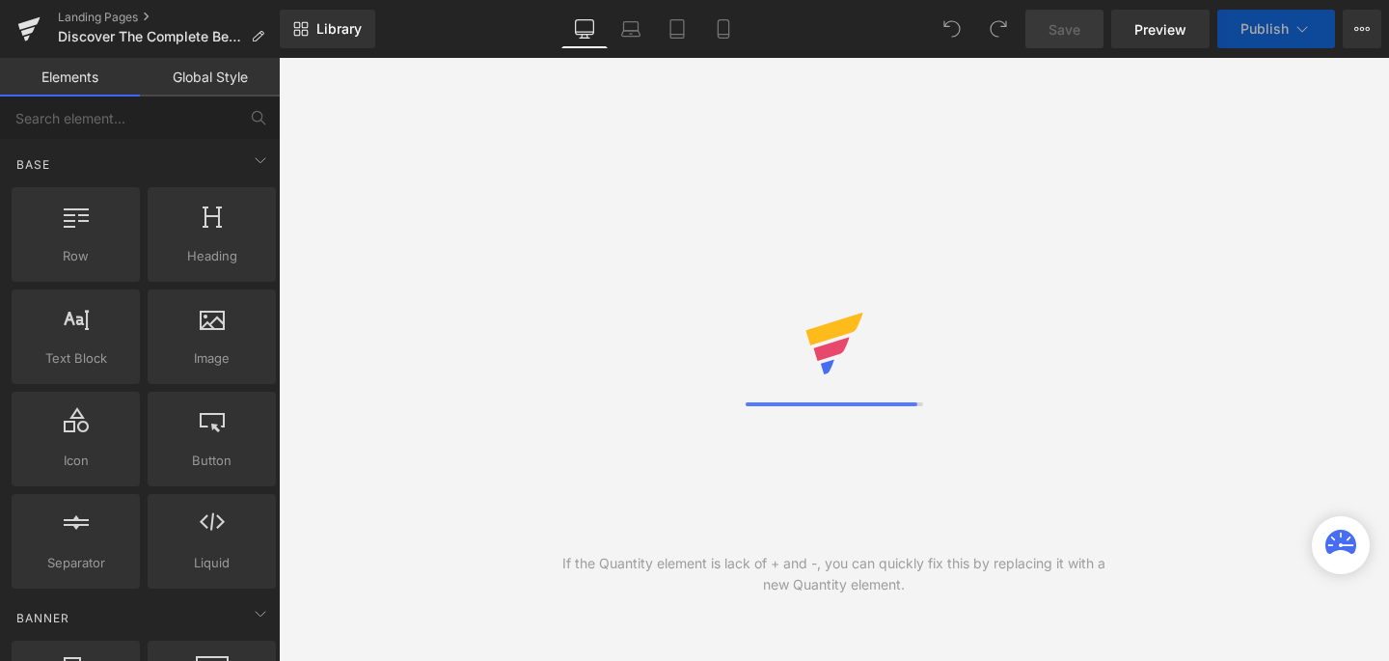 Image resolution: width=1389 pixels, height=661 pixels. Describe the element at coordinates (327, 29) in the screenshot. I see `a: New Library` at that location.